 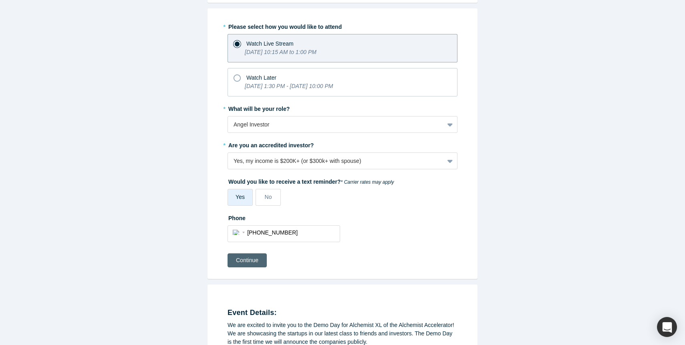 What do you see at coordinates (342, 26) in the screenshot?
I see `label: Please select how you would like to attend` at bounding box center [342, 26].